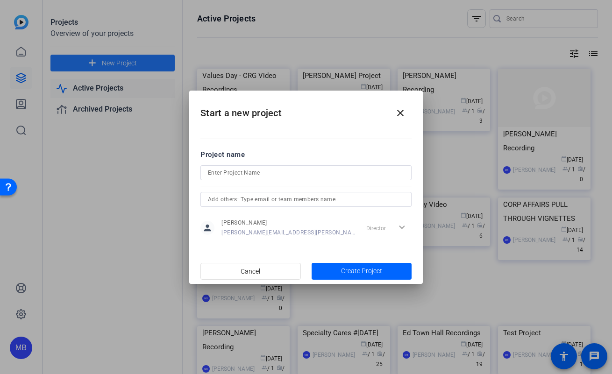 The width and height of the screenshot is (612, 374). Describe the element at coordinates (250, 271) in the screenshot. I see `span: Cancel` at that location.